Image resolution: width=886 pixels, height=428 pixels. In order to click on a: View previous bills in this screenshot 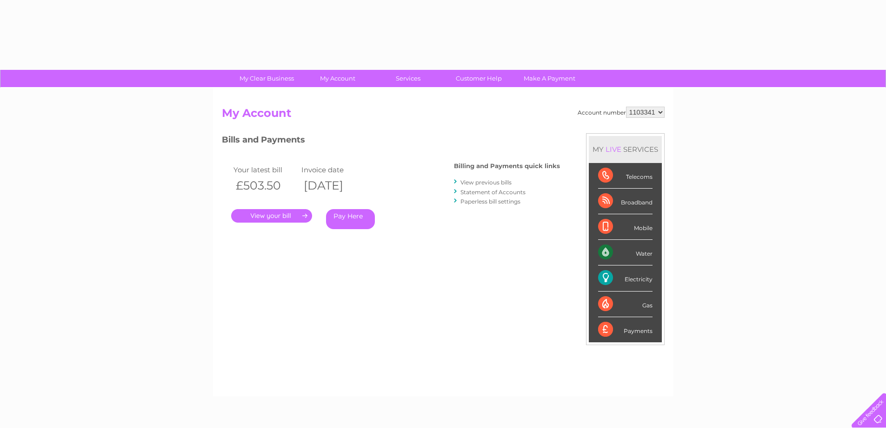, I will do `click(486, 182)`.